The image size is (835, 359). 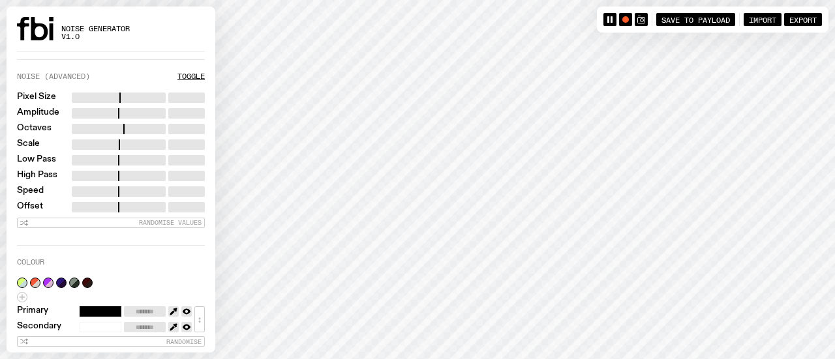 What do you see at coordinates (30, 192) in the screenshot?
I see `label: Speed` at bounding box center [30, 192].